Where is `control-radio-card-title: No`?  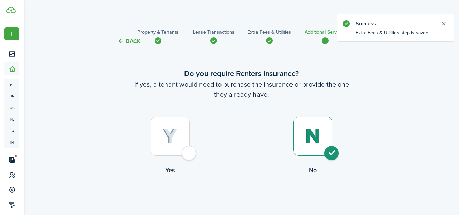
control-radio-card-title: No is located at coordinates (313, 170).